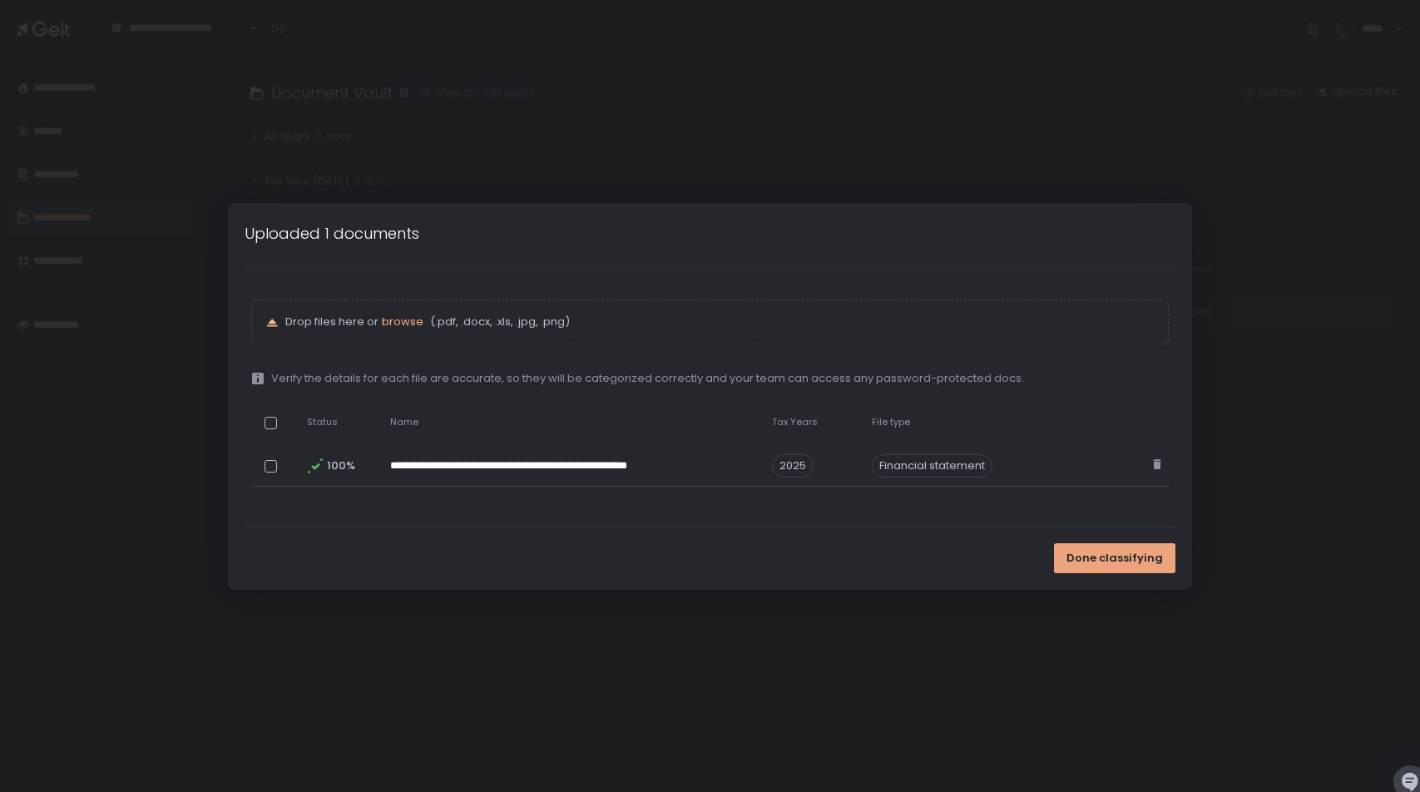 This screenshot has width=1420, height=792. What do you see at coordinates (498, 322) in the screenshot?
I see `span: (.pdf, .docx, .xls, .jpg, .png)` at bounding box center [498, 322].